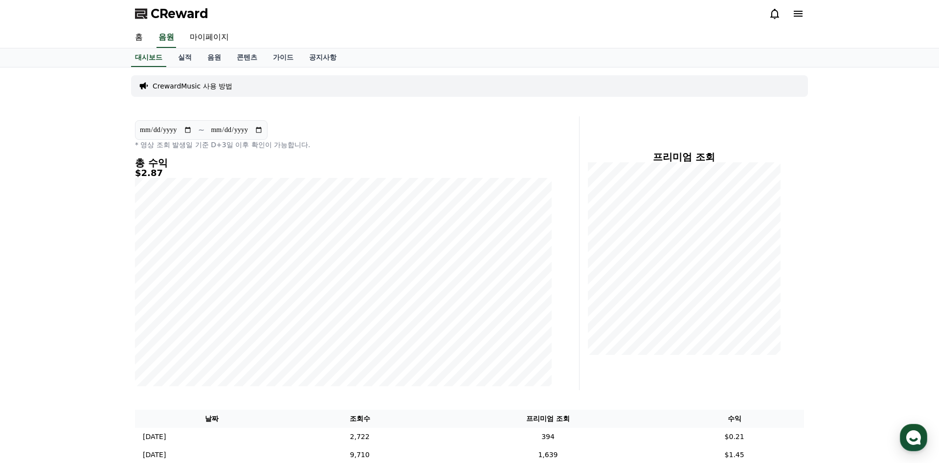 This screenshot has width=939, height=463. I want to click on p: * 영상 조회 발생일 기준 D+3일 이후 확인이 가능합니다., so click(343, 145).